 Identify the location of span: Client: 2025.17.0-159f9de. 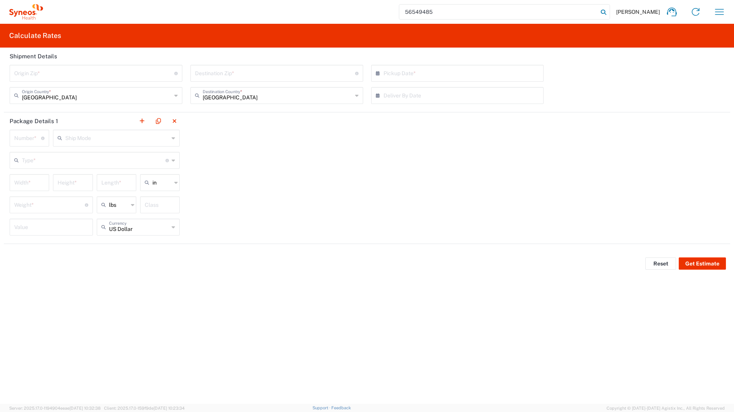
(144, 408).